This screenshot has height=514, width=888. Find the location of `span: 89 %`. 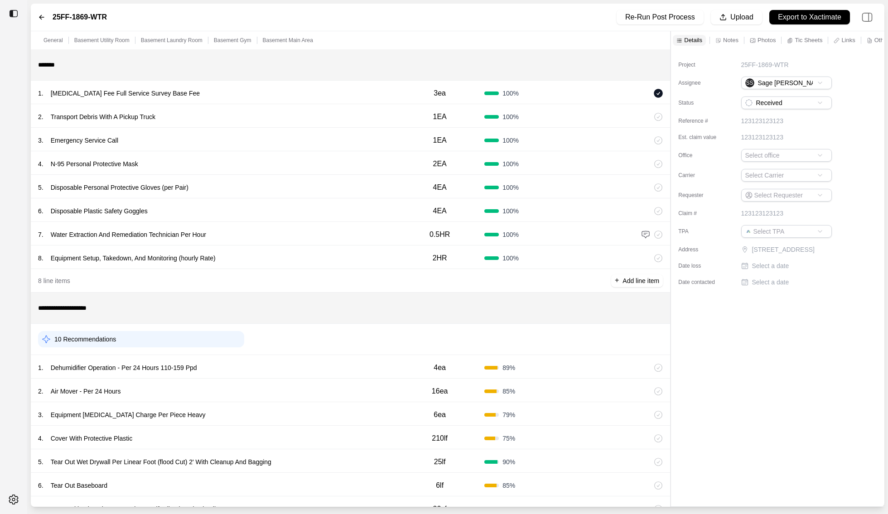

span: 89 % is located at coordinates (509, 368).